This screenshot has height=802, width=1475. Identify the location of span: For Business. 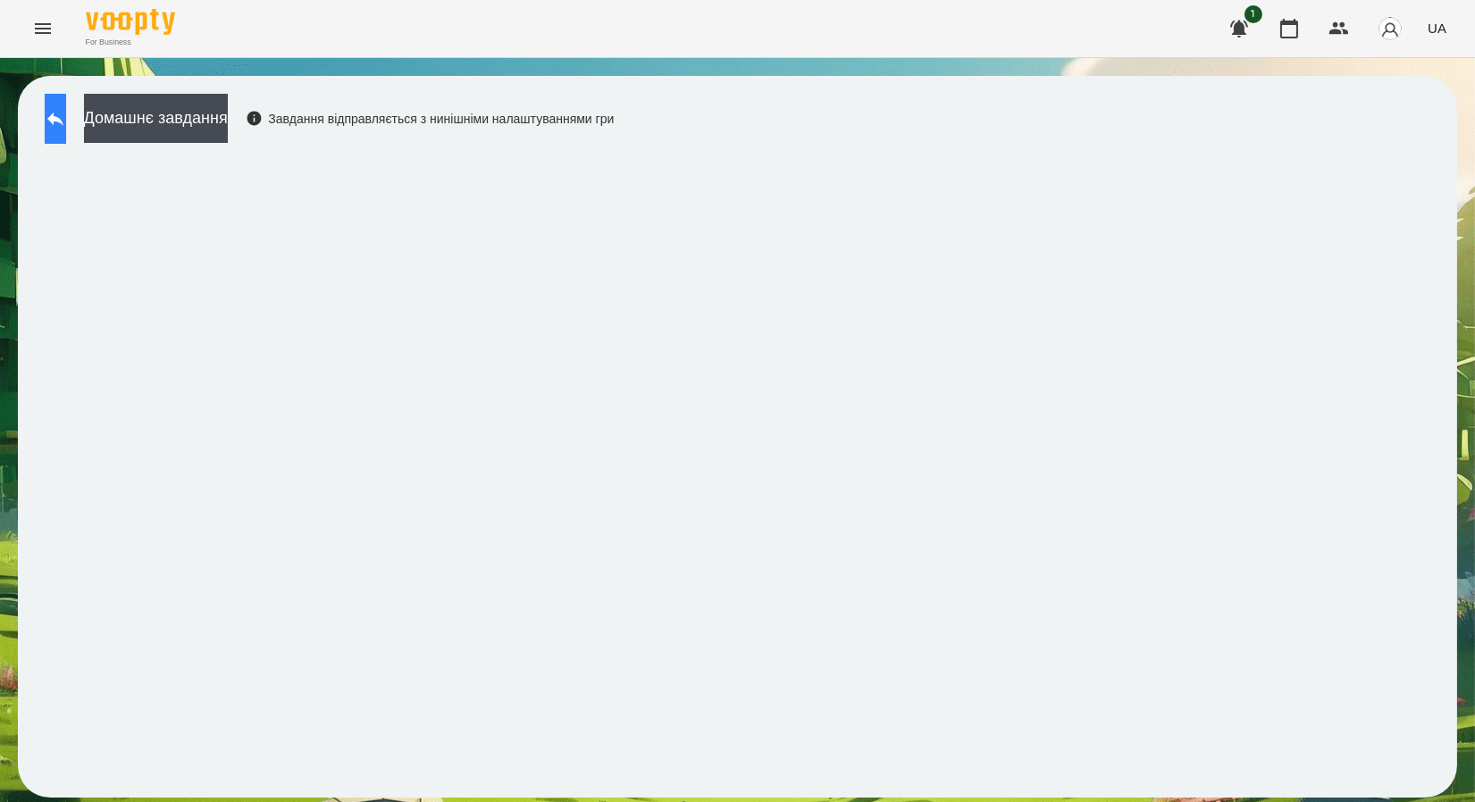
(130, 42).